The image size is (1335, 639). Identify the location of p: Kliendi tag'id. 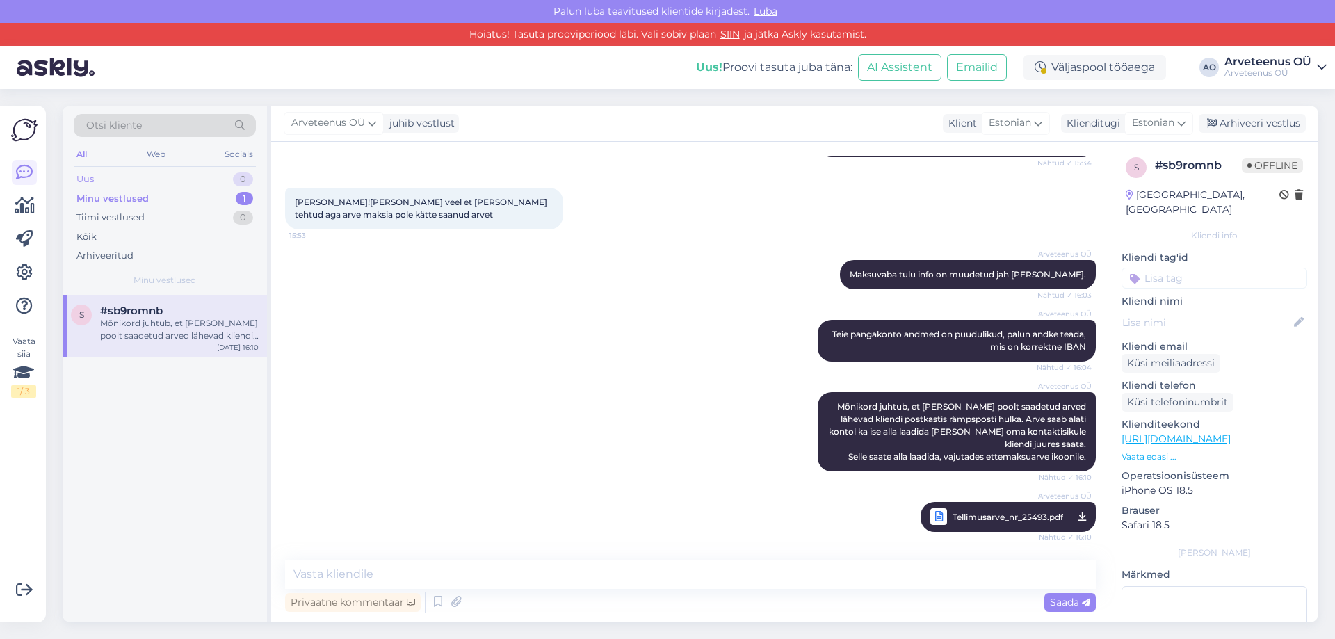
(1214, 257).